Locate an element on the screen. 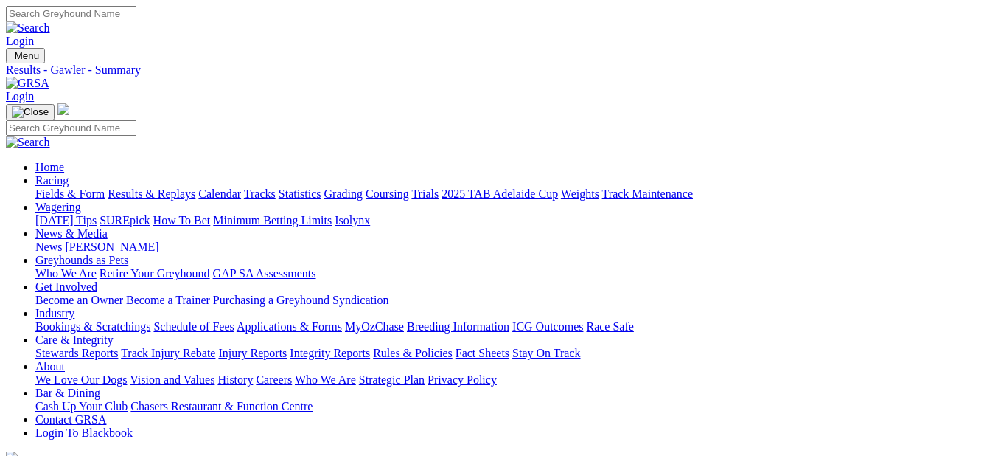  div: Bar & Dining is located at coordinates (506, 406).